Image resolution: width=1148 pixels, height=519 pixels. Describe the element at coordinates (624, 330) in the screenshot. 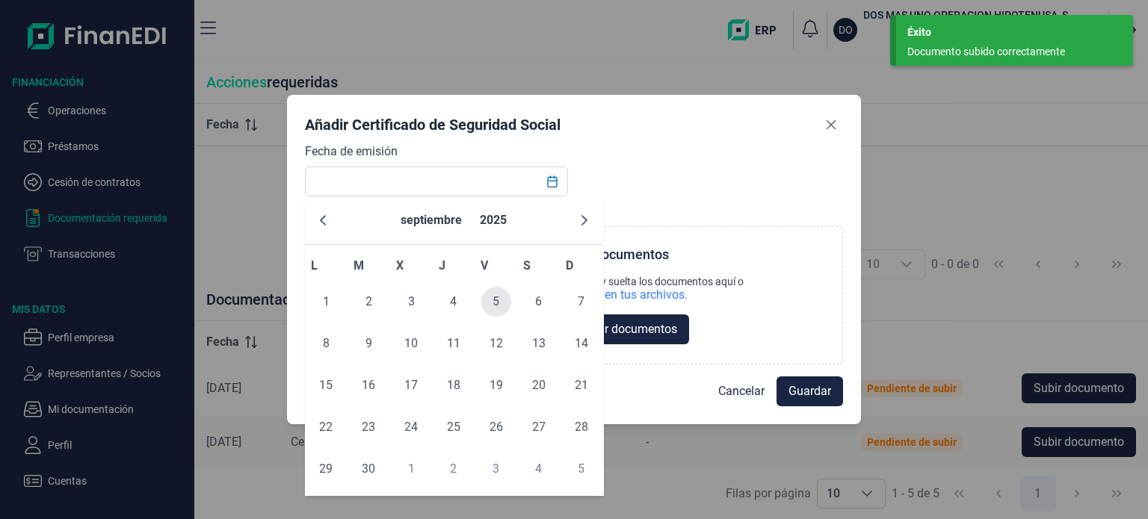

I see `span: Buscar documentos` at that location.